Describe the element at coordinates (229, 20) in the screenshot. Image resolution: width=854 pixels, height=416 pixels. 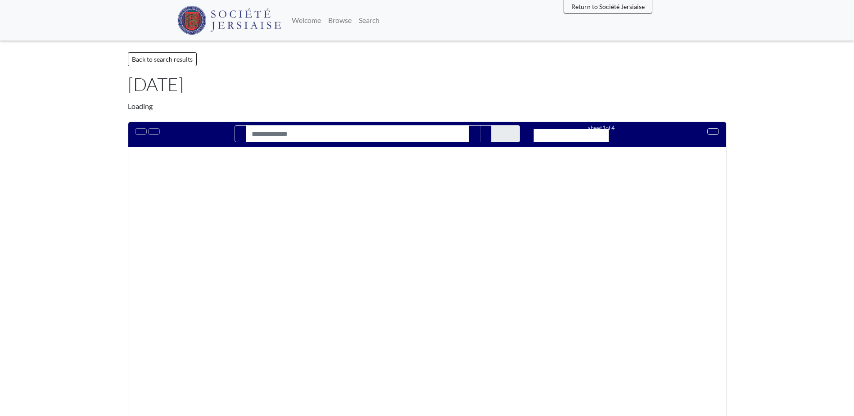
I see `a: Société Jersiaise logo` at that location.